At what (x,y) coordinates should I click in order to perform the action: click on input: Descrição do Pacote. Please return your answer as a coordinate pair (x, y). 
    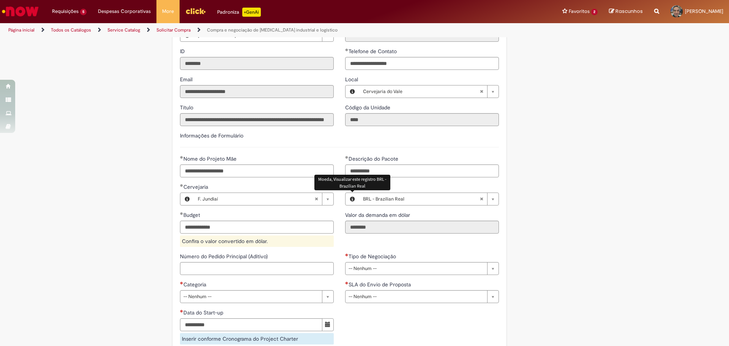
    Looking at the image, I should click on (422, 171).